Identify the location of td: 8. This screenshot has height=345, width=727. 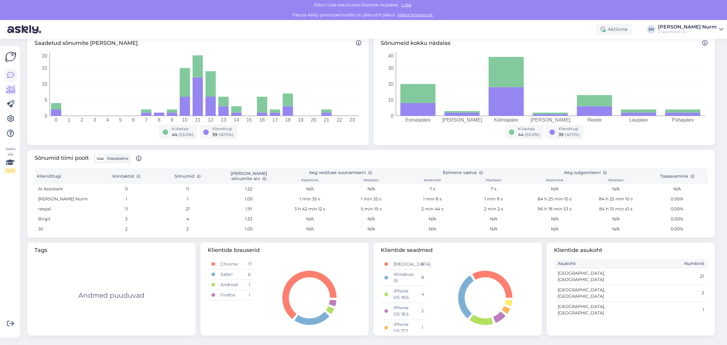
(422, 277).